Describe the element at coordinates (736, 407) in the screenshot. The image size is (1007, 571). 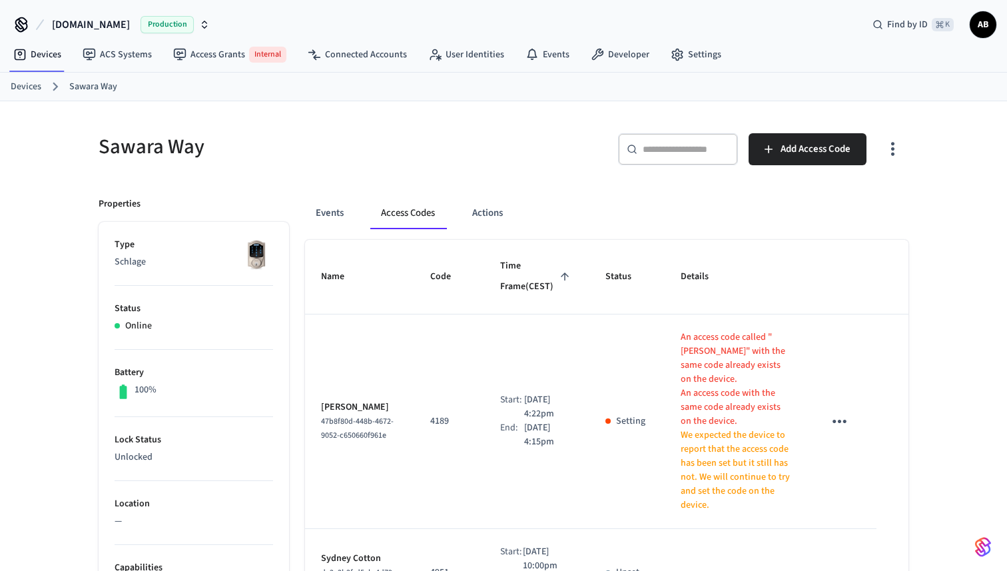
I see `p: An access code with the same code already exists on the device.` at that location.